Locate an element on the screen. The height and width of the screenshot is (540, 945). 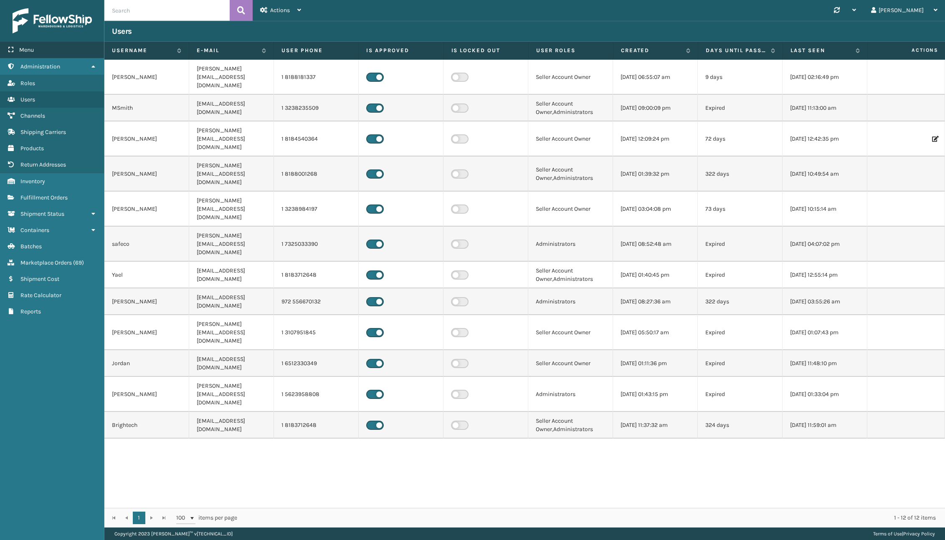
a: 1 is located at coordinates (139, 518).